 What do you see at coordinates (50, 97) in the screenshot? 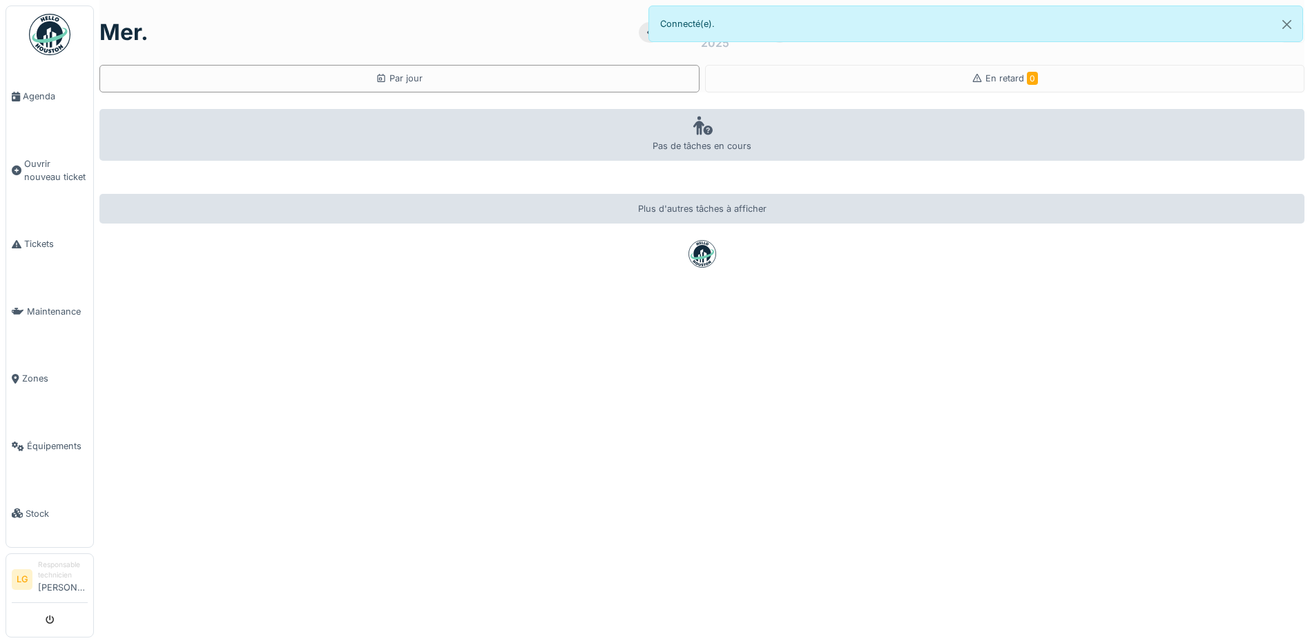
I see `a: Agenda` at bounding box center [50, 97].